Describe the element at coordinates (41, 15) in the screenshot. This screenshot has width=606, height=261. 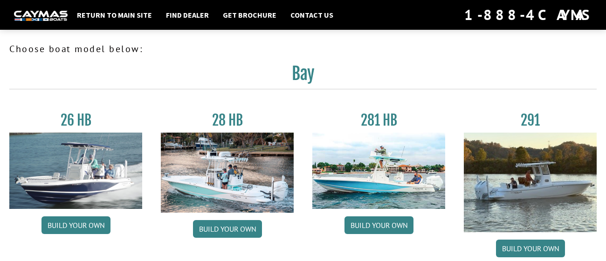
I see `img: white-logo-c9c8dbefe5ff5ceceb0f0178aa75bf4bb51f6bca0971e226c86eb53dfe498488.png` at that location.